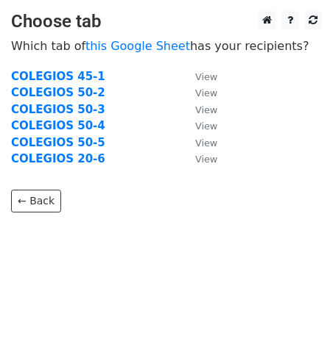  I want to click on a: ← Back, so click(36, 201).